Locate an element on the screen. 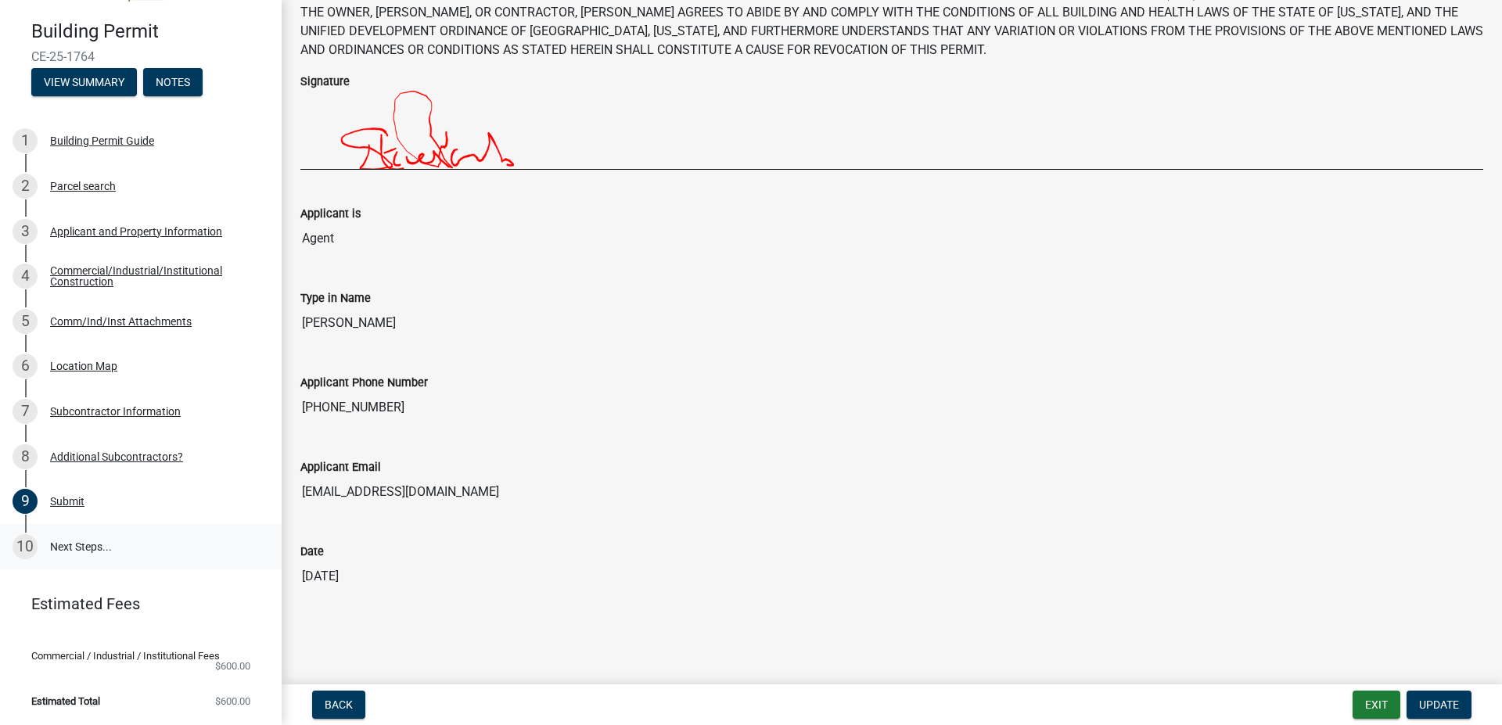  label: Signature is located at coordinates (325, 82).